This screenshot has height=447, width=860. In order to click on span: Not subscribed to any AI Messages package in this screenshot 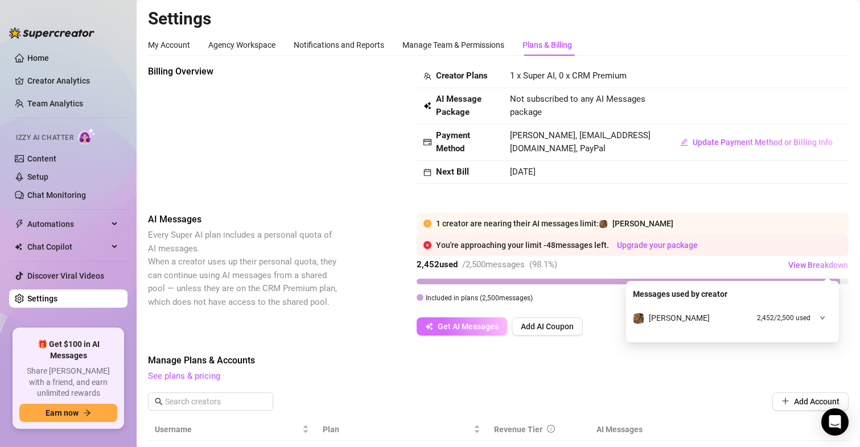, I will do `click(583, 106)`.